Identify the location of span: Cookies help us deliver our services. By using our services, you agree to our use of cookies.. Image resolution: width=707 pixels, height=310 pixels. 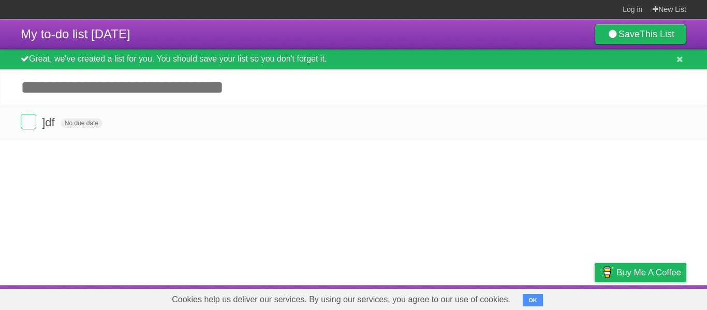
(341, 300).